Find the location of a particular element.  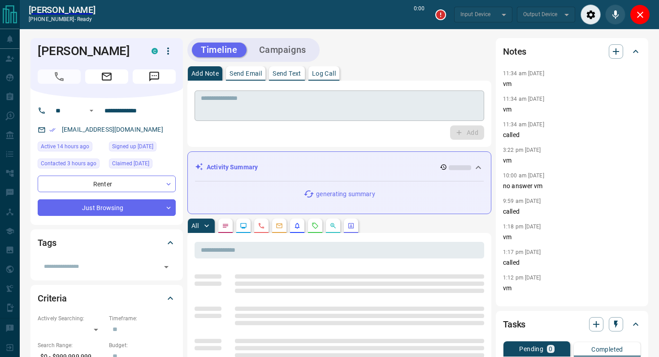

span: Message is located at coordinates (154, 77).